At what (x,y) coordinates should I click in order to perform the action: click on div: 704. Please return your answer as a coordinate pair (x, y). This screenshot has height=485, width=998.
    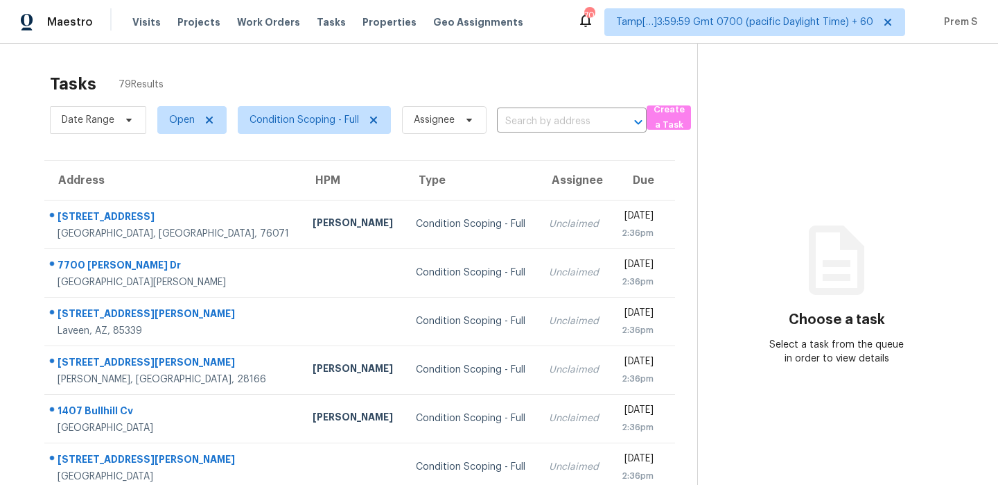
    Looking at the image, I should click on (589, 15).